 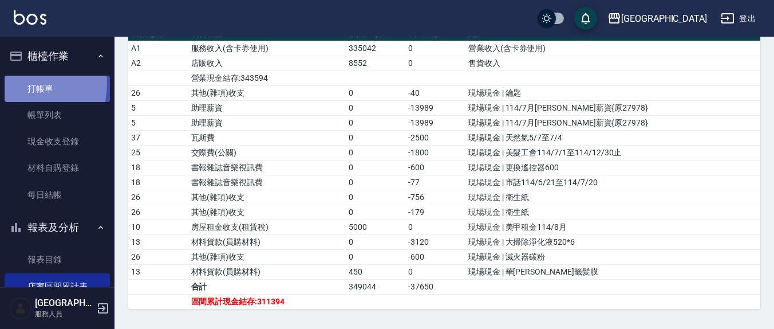 What do you see at coordinates (376, 63) in the screenshot?
I see `td: 8552` at bounding box center [376, 63].